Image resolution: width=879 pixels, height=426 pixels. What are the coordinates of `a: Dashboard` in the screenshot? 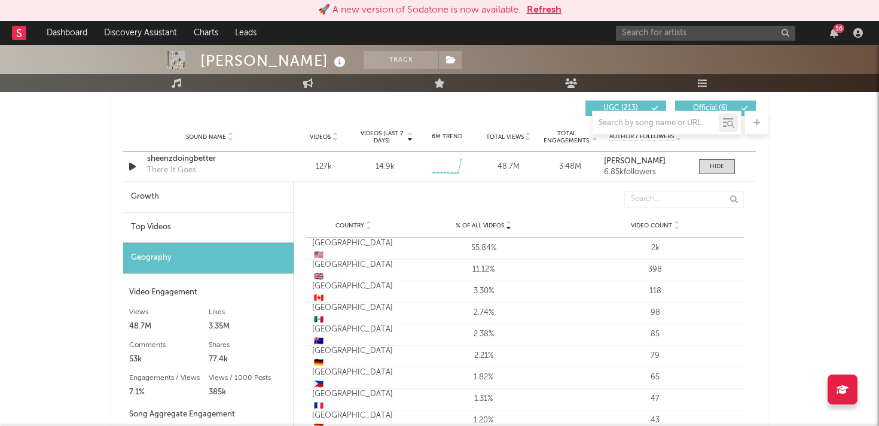 It's located at (67, 33).